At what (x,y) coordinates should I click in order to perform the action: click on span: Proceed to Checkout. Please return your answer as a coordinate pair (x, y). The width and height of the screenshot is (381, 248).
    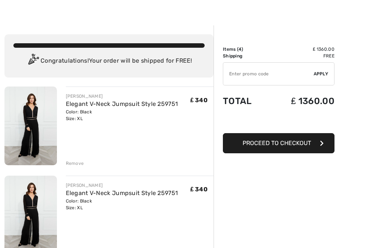
    Looking at the image, I should click on (277, 143).